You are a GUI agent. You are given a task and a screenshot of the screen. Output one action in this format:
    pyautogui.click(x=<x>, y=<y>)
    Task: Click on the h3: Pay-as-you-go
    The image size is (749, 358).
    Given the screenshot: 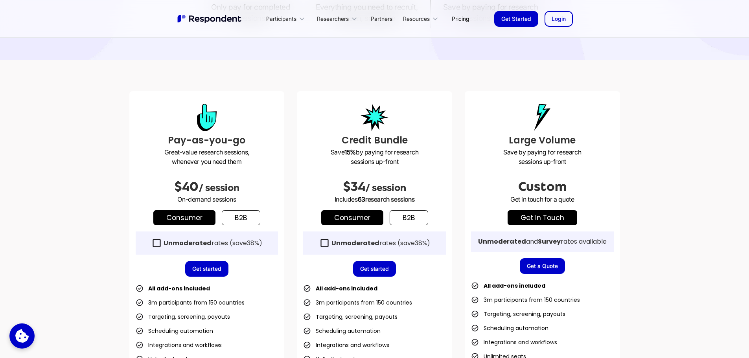 What is the action you would take?
    pyautogui.click(x=207, y=140)
    